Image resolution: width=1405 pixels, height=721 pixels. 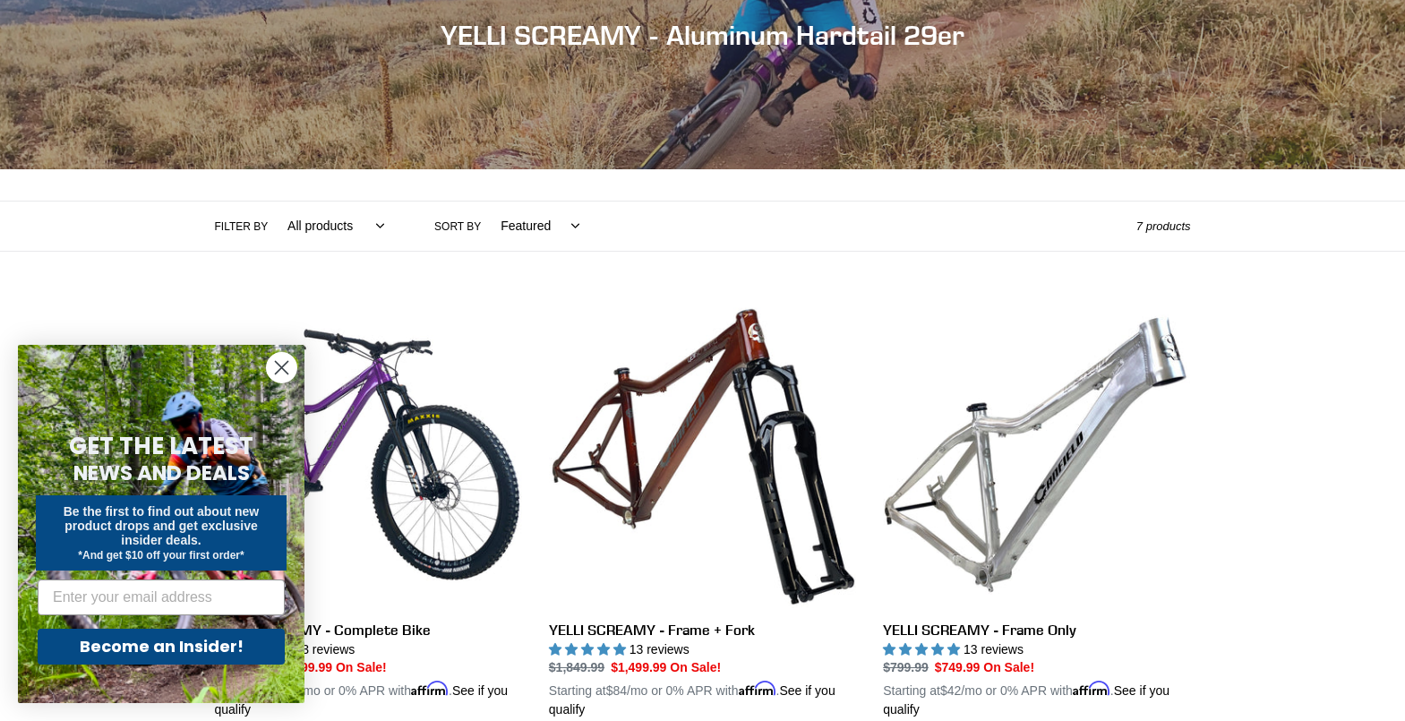 What do you see at coordinates (161, 646) in the screenshot?
I see `button: Become an Insider!` at bounding box center [161, 646].